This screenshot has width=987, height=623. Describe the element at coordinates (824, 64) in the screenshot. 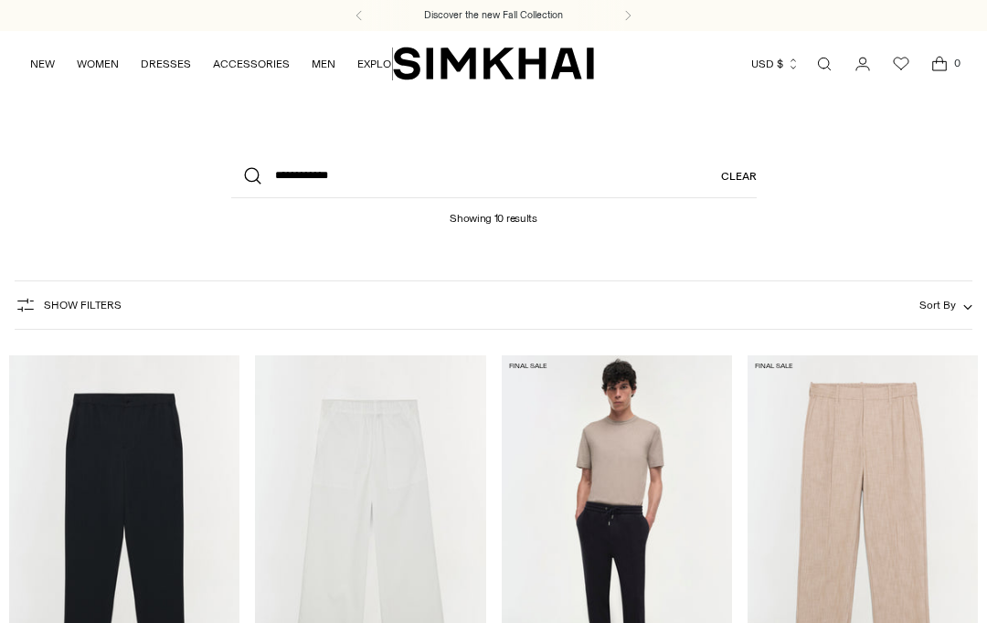

I see `a: Open search modal` at that location.